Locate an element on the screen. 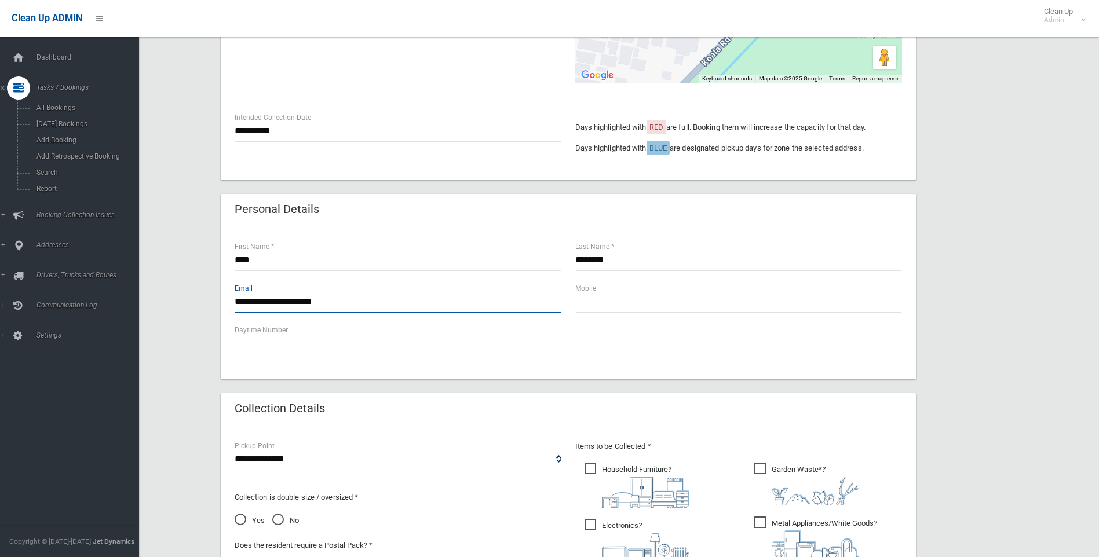 This screenshot has width=1099, height=557. span: All Bookings is located at coordinates (85, 108).